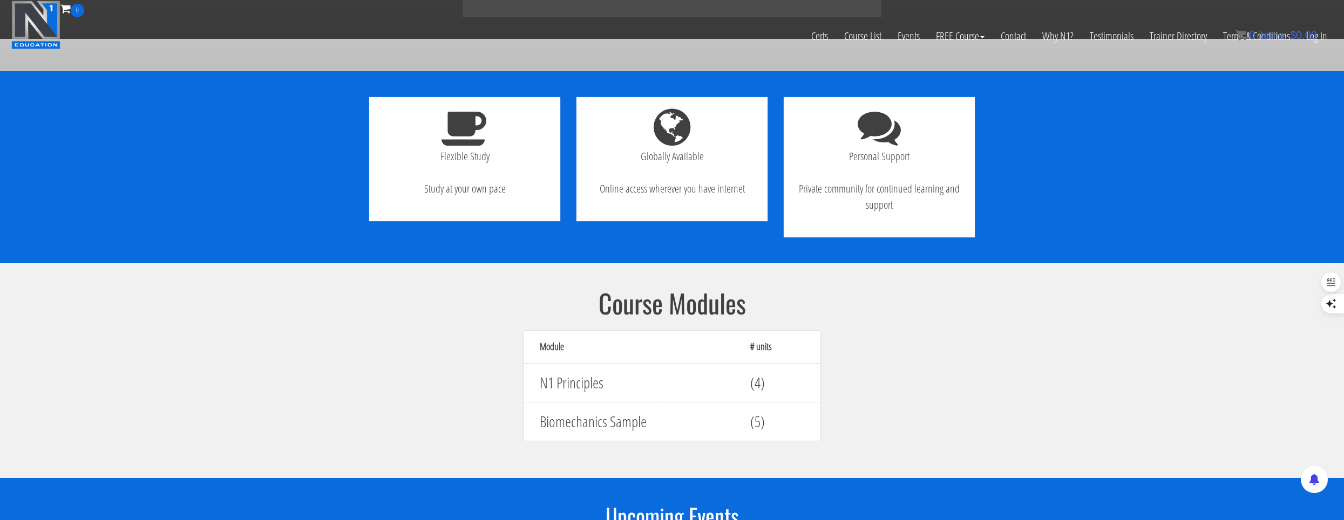 The image size is (1344, 520). I want to click on strong: # units, so click(761, 347).